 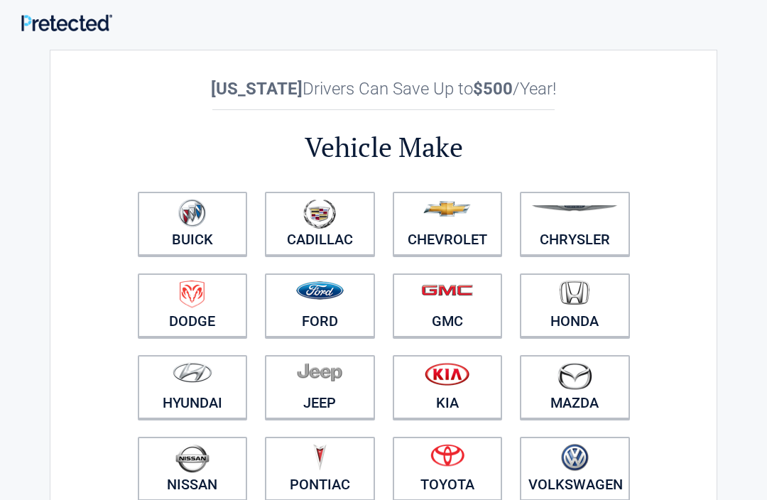 I want to click on a: GMC, so click(x=447, y=305).